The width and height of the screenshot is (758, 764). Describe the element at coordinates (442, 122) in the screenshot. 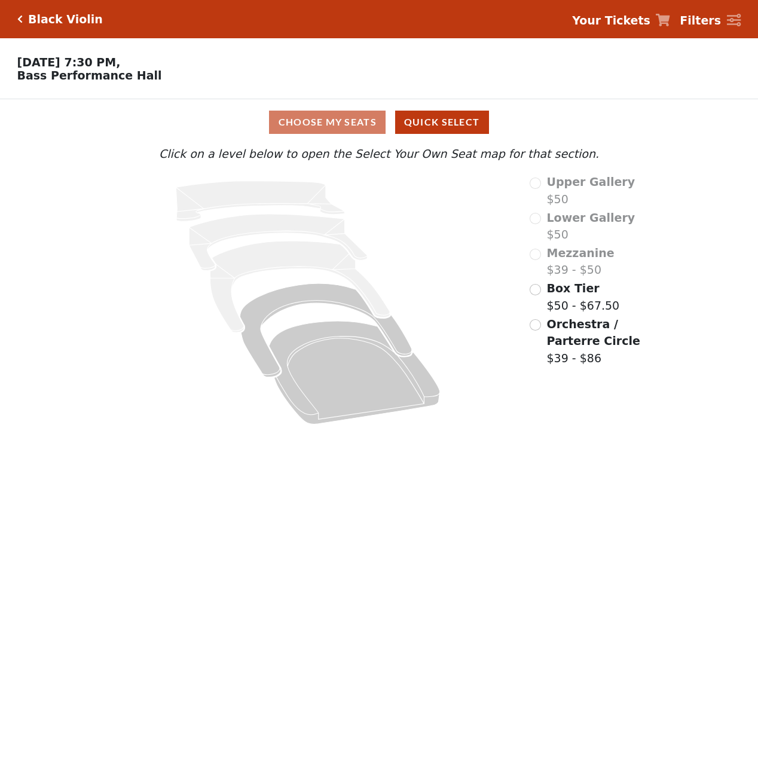

I see `button: Quick Select` at that location.